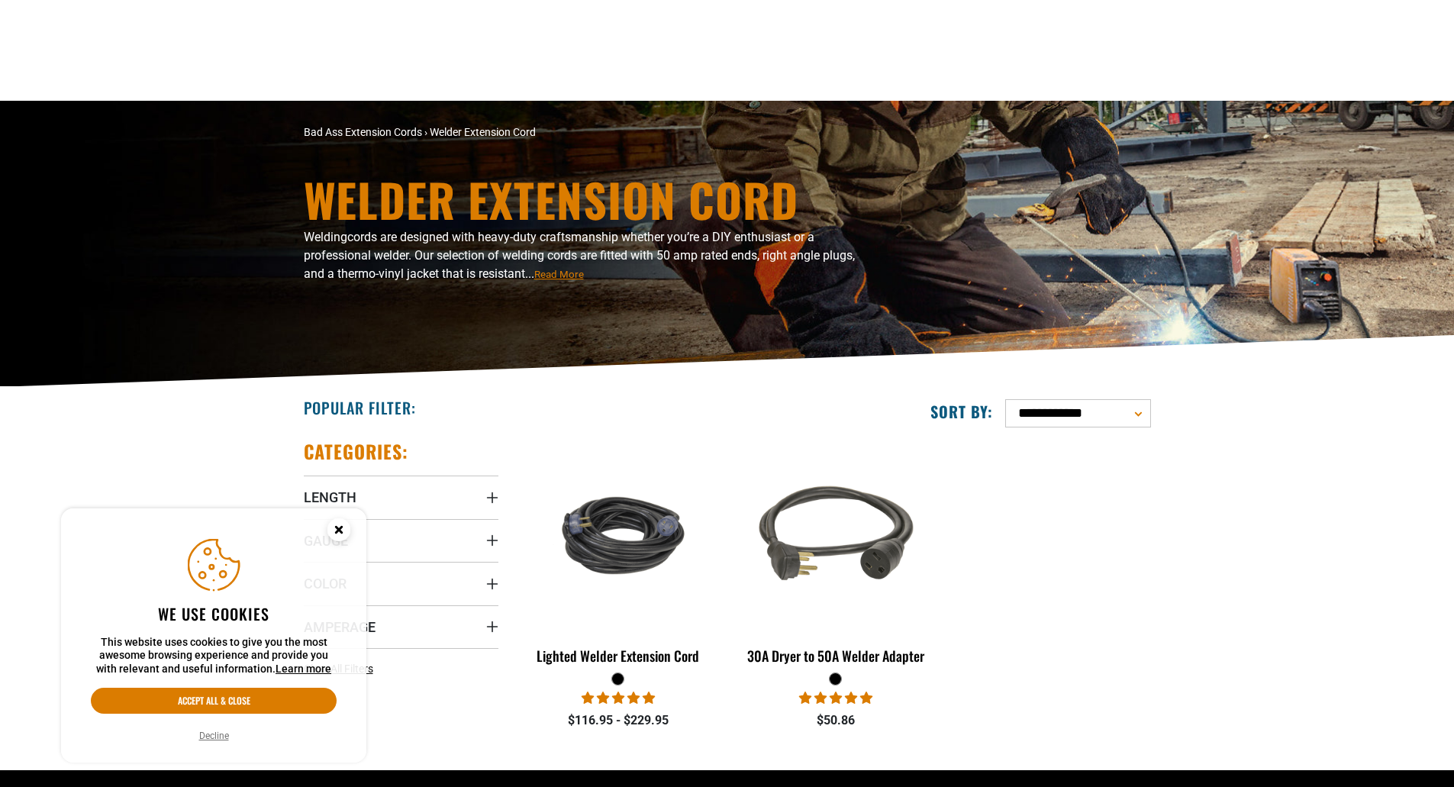  I want to click on summary: Color, so click(401, 583).